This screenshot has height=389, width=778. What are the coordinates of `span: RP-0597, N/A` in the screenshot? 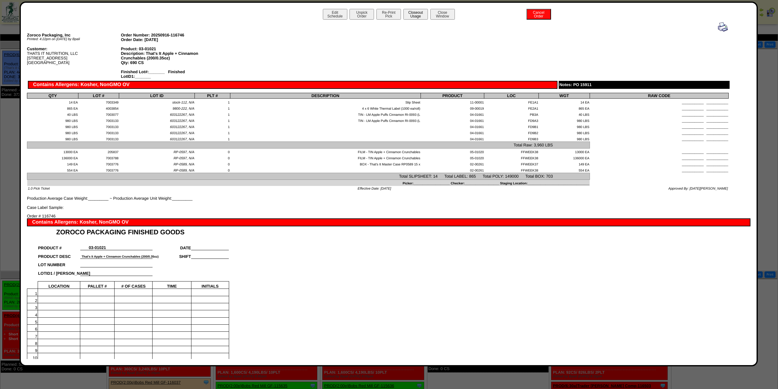 It's located at (184, 158).